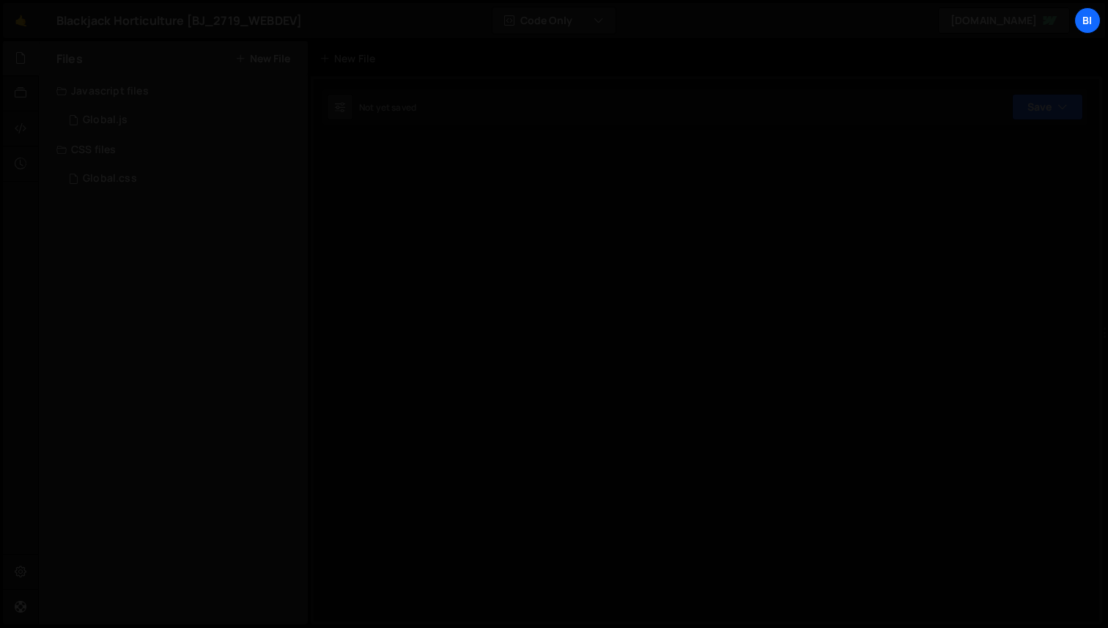 Image resolution: width=1108 pixels, height=628 pixels. What do you see at coordinates (1048, 107) in the screenshot?
I see `button: Save` at bounding box center [1048, 107].